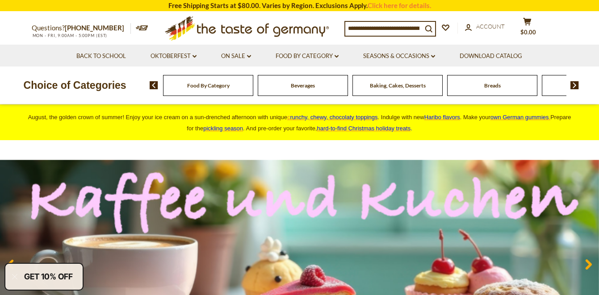 The image size is (599, 295). I want to click on span: Baking, Cakes, Desserts, so click(398, 85).